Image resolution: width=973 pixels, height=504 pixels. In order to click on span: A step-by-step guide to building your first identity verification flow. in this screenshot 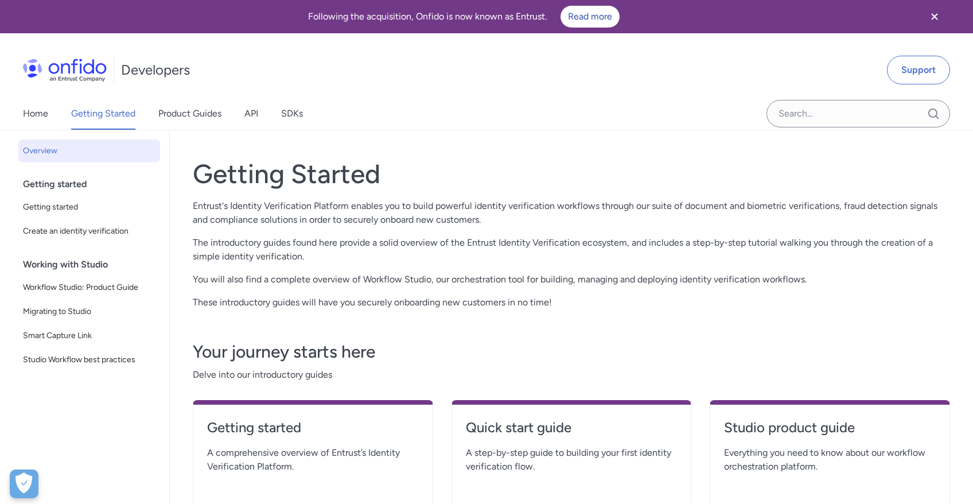, I will do `click(571, 460)`.